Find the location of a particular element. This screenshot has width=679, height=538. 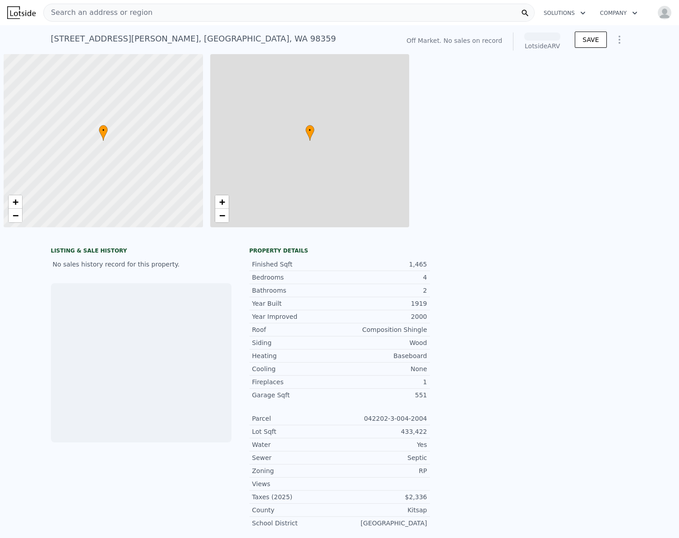

div: Roof is located at coordinates (296, 330).